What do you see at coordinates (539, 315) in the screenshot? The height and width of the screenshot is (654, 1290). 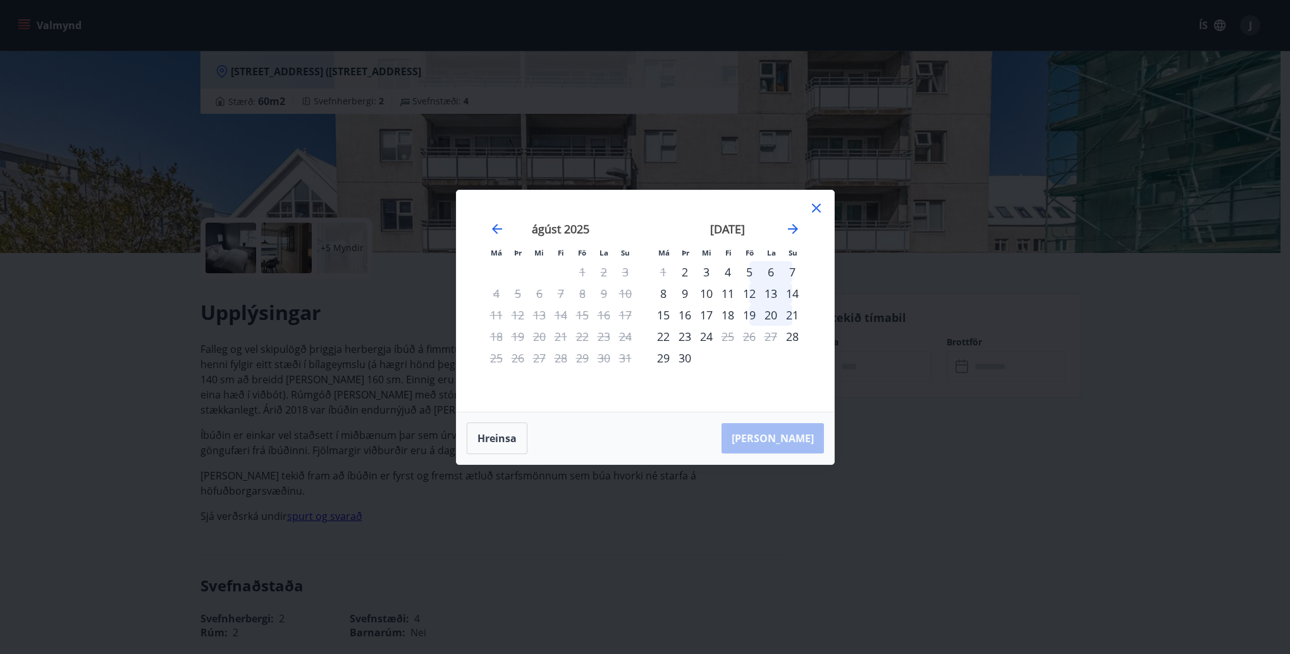 I see `td: Not available. miðvikudagur, 13. ágúst 2025` at bounding box center [539, 315].